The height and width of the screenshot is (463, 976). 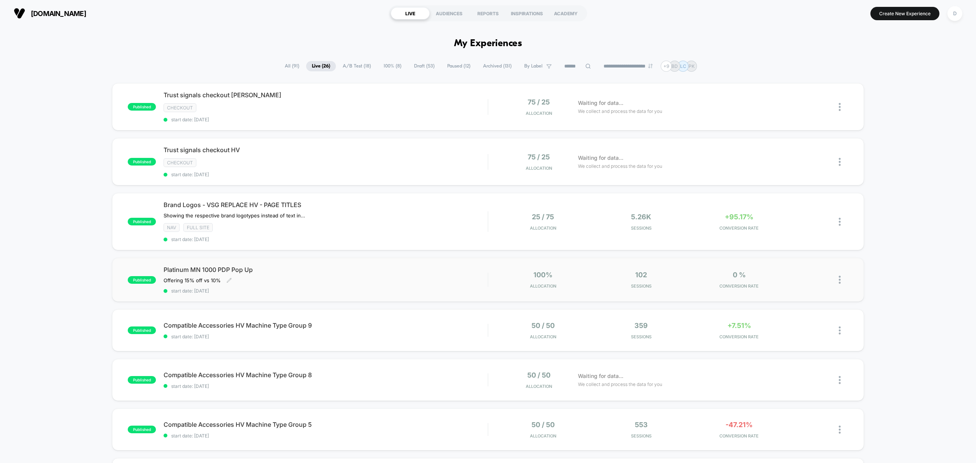 I want to click on span: Compatible Accessories HV Machine Type Group 8, so click(x=326, y=375).